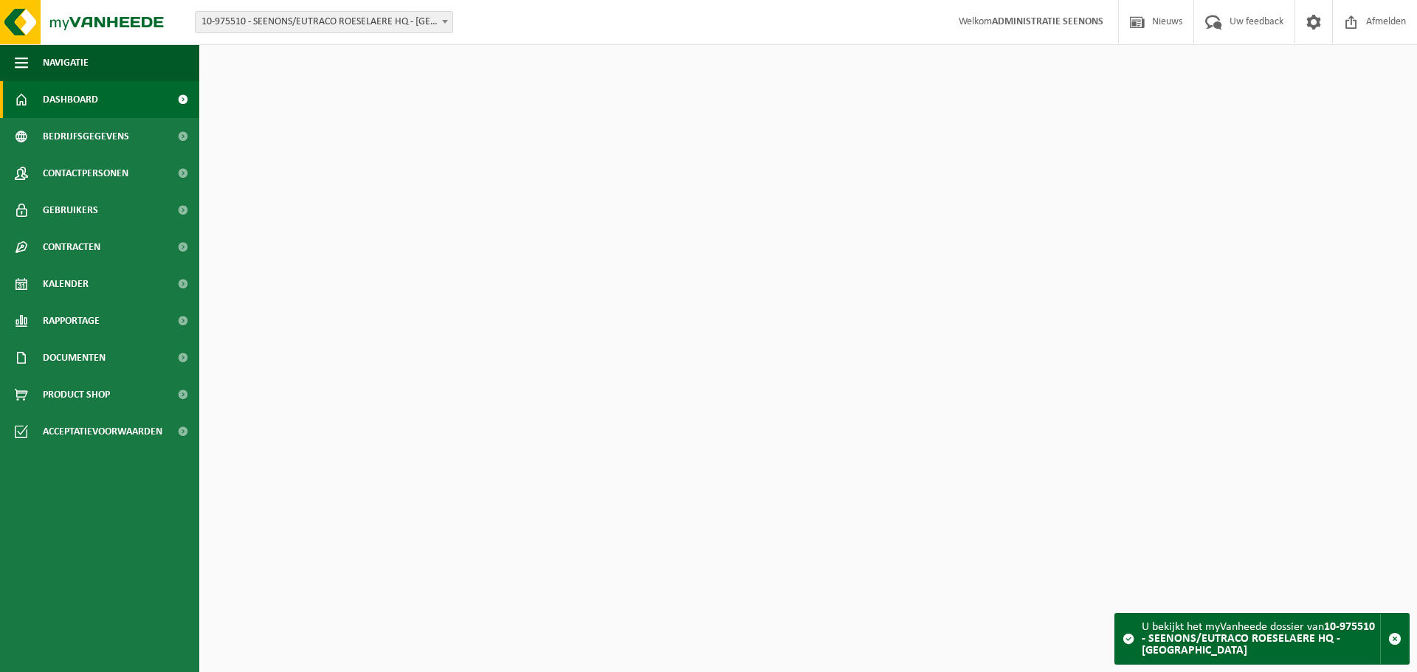 This screenshot has height=672, width=1417. What do you see at coordinates (72, 247) in the screenshot?
I see `span: Contracten` at bounding box center [72, 247].